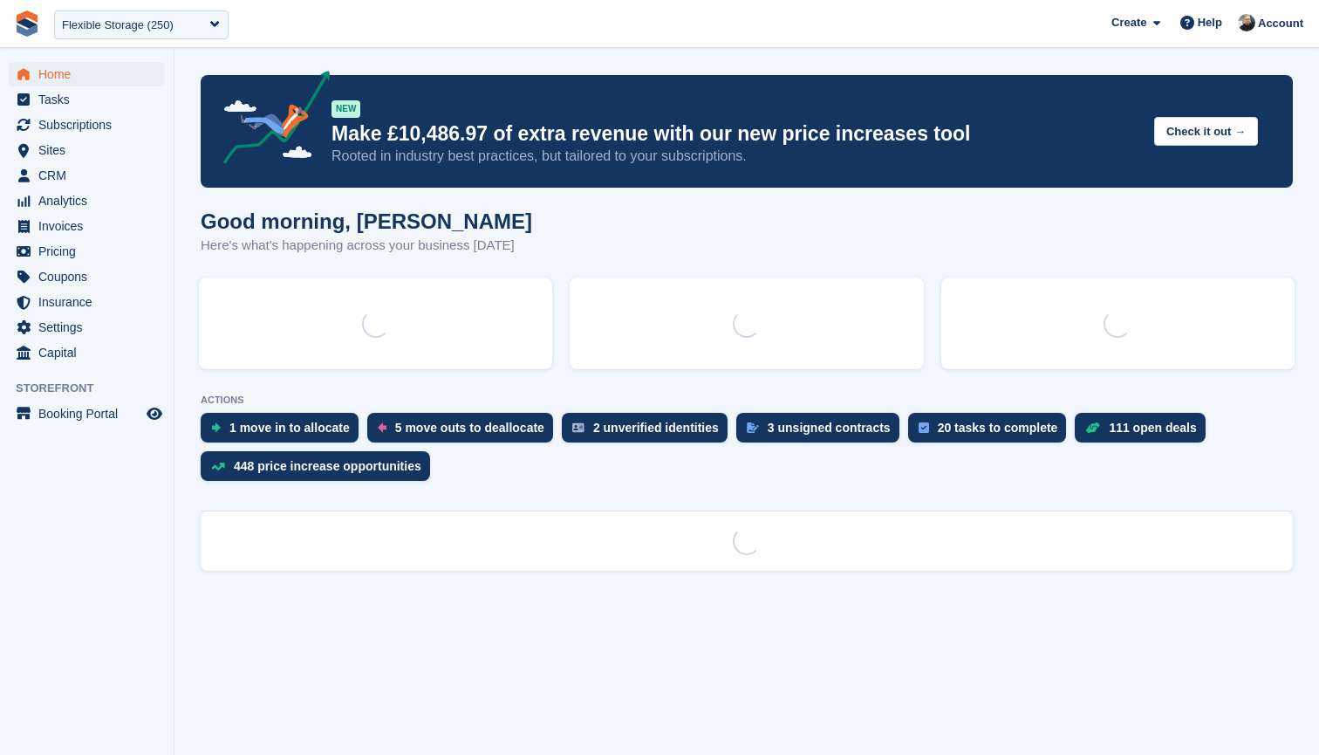  Describe the element at coordinates (91, 74) in the screenshot. I see `span: Home` at that location.